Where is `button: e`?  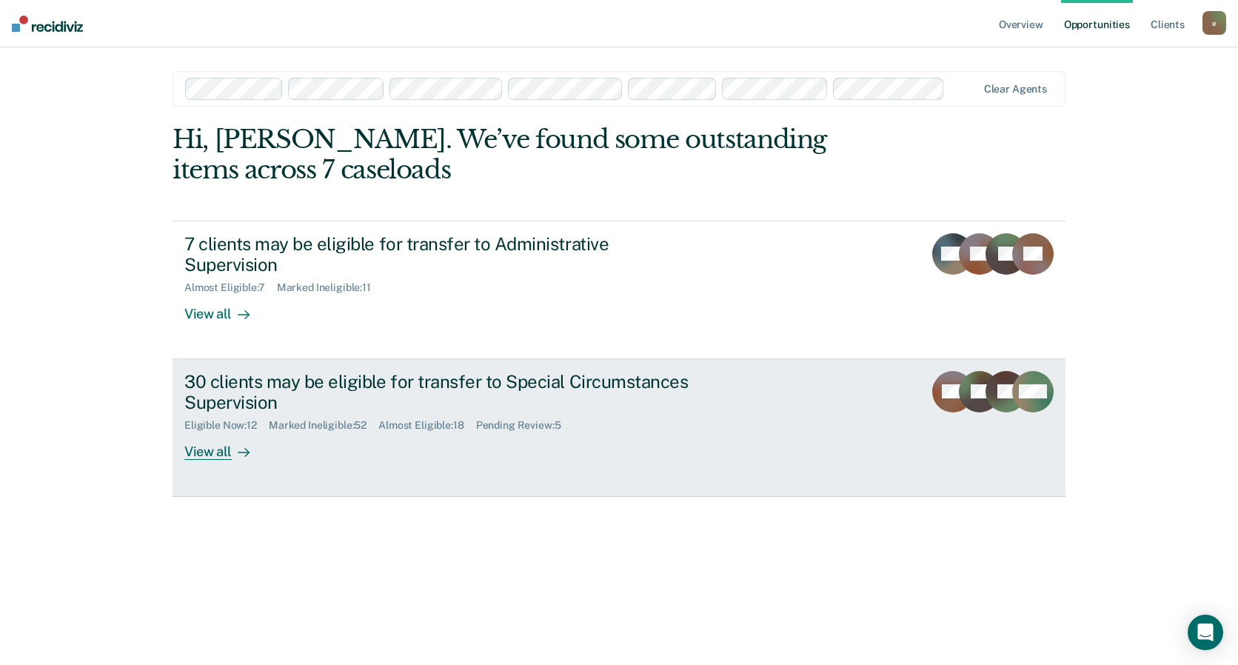 button: e is located at coordinates (1215, 23).